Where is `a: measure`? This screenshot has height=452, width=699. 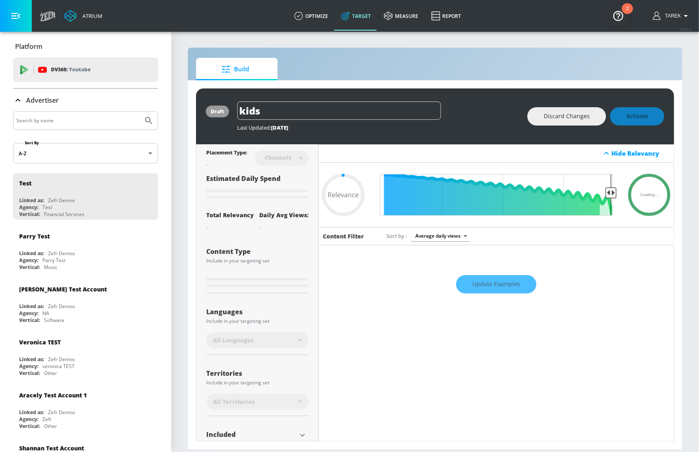
a: measure is located at coordinates (401, 16).